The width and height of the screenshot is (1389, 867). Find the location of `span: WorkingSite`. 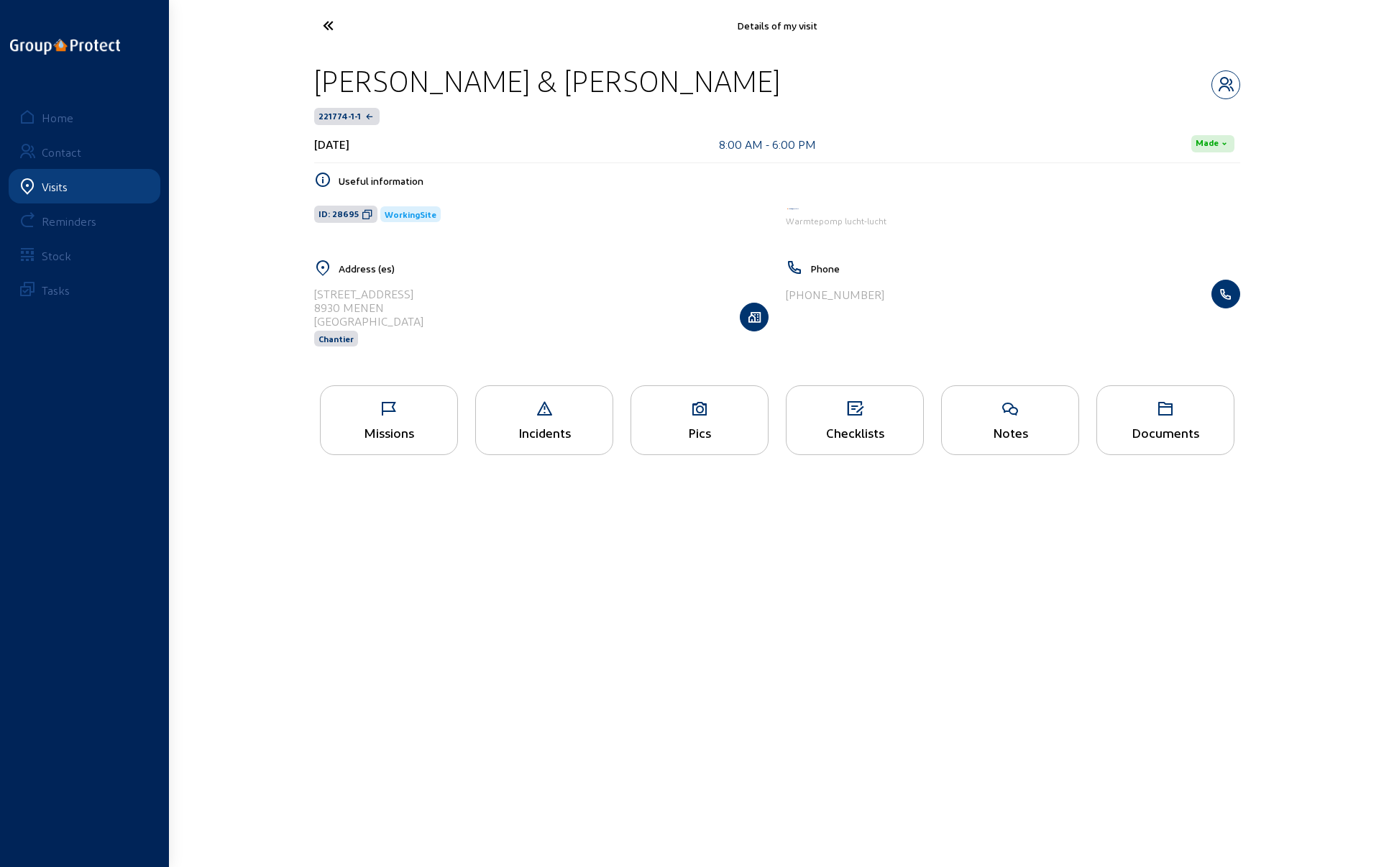

span: WorkingSite is located at coordinates (410, 214).